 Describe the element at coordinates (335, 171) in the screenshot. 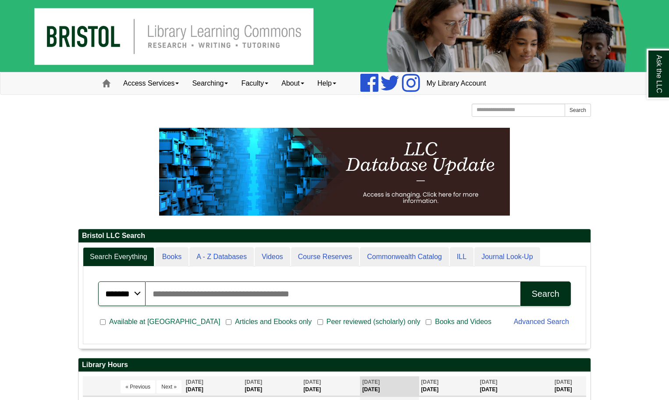

I see `img: HTML tutorial` at that location.